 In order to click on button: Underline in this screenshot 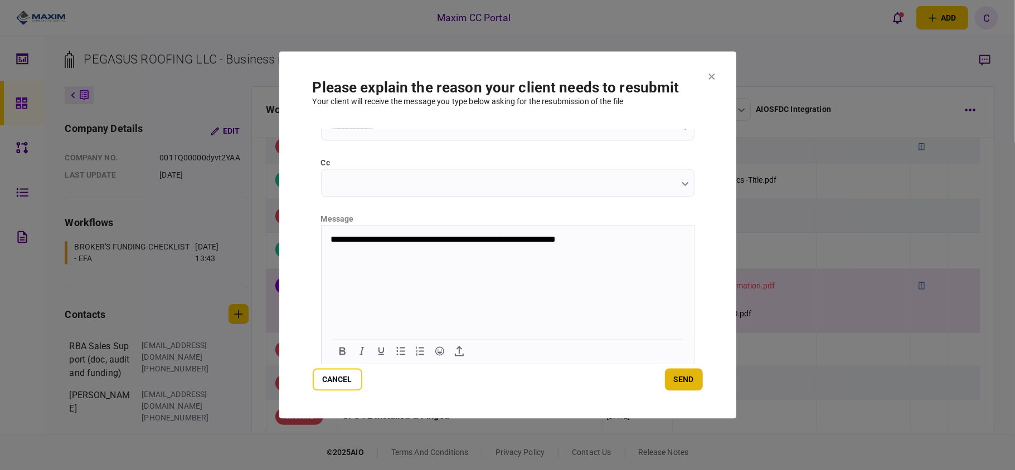, I will do `click(381, 352)`.